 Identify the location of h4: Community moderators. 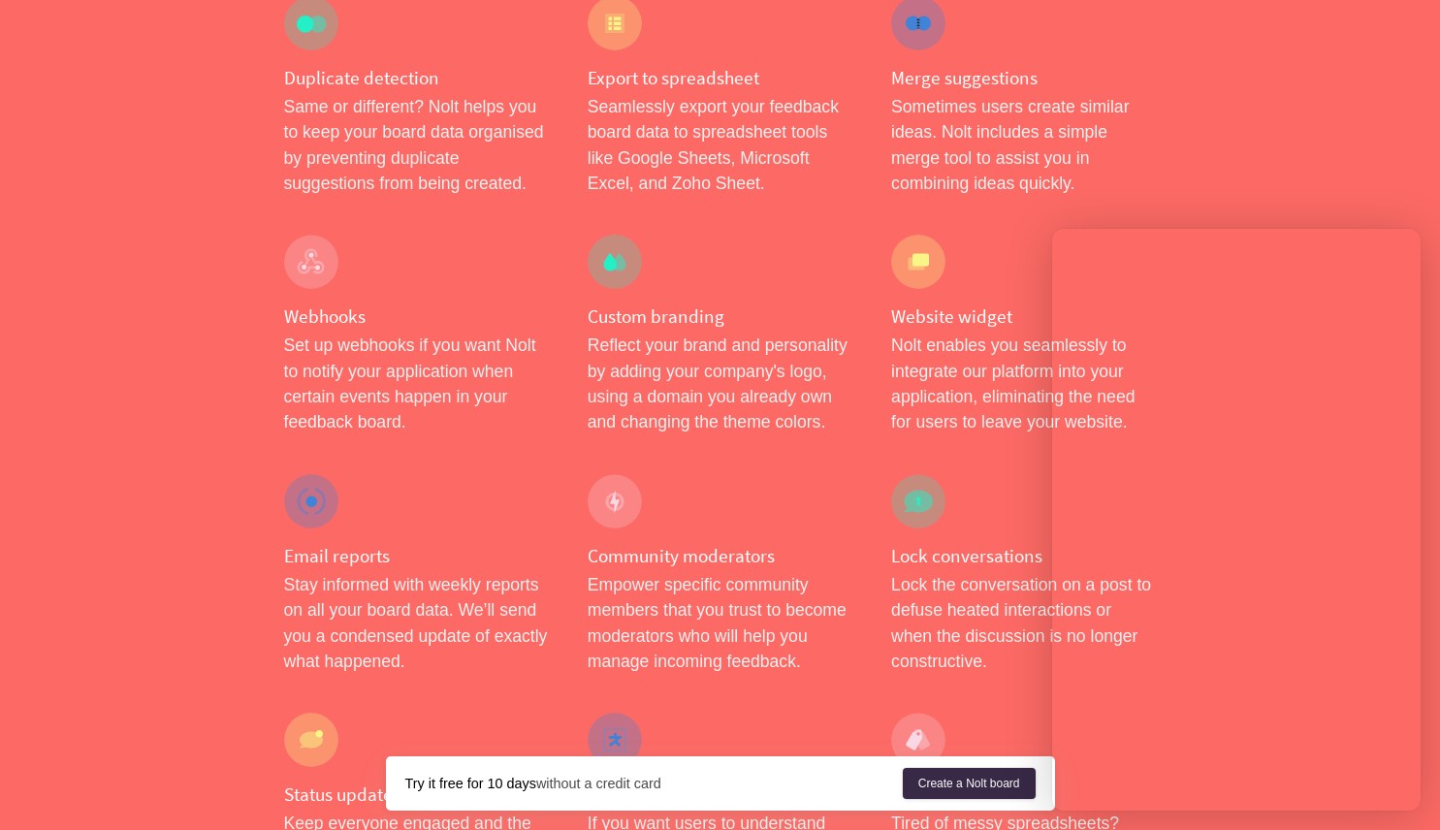
(720, 556).